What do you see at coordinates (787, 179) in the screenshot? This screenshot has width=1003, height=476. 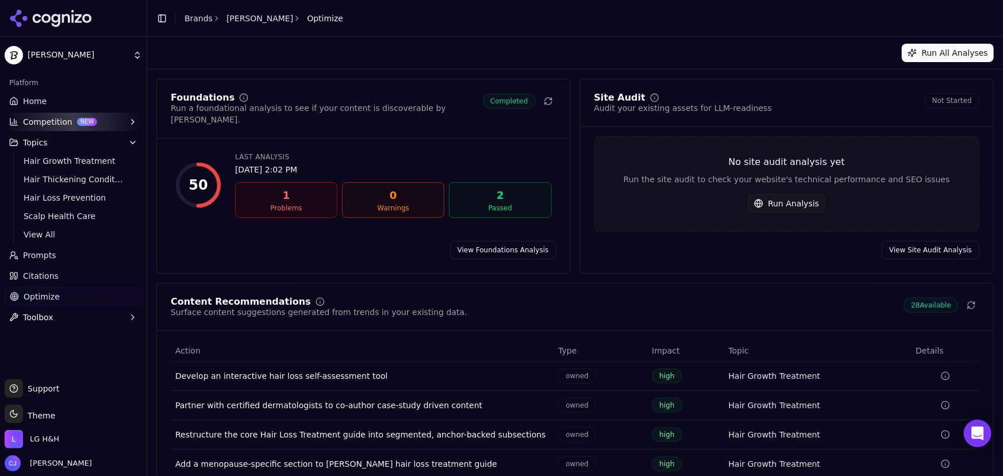 I see `div: Run the site audit to check your website's technical performance and SEO issues` at bounding box center [787, 179].